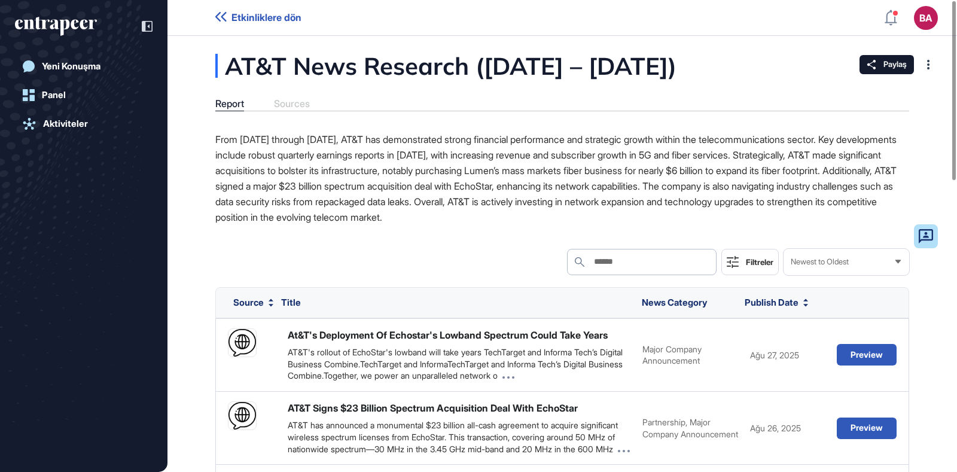  I want to click on span: Etkinliklere dön, so click(266, 17).